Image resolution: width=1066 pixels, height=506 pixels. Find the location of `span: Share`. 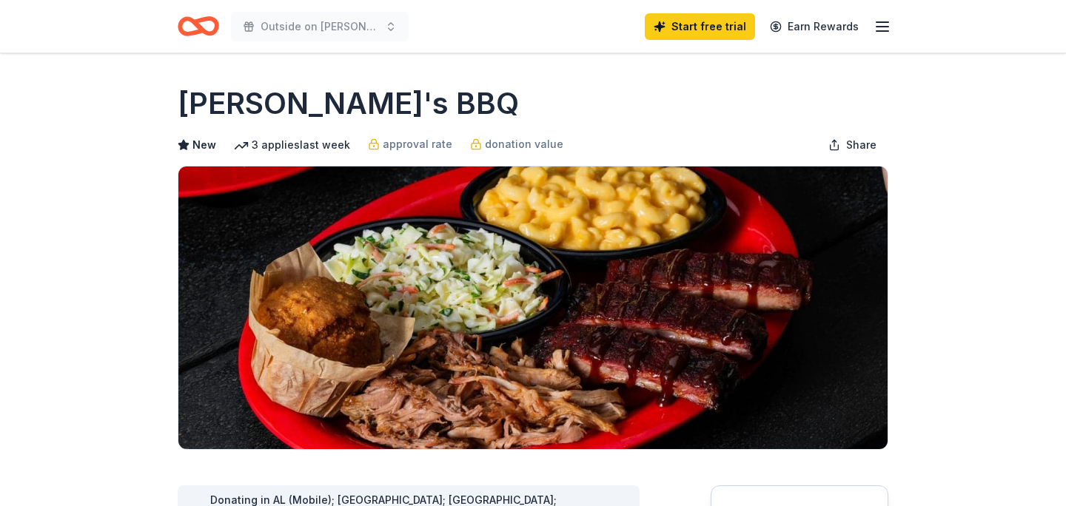

span: Share is located at coordinates (861, 145).